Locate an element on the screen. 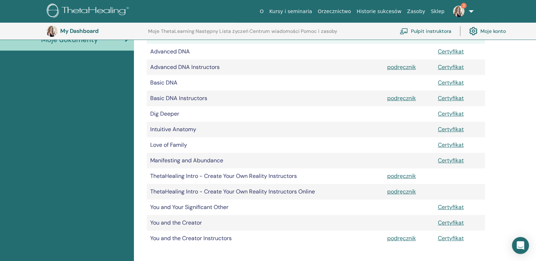 Image resolution: width=536 pixels, height=261 pixels. span: Moje dokumenty is located at coordinates (69, 40).